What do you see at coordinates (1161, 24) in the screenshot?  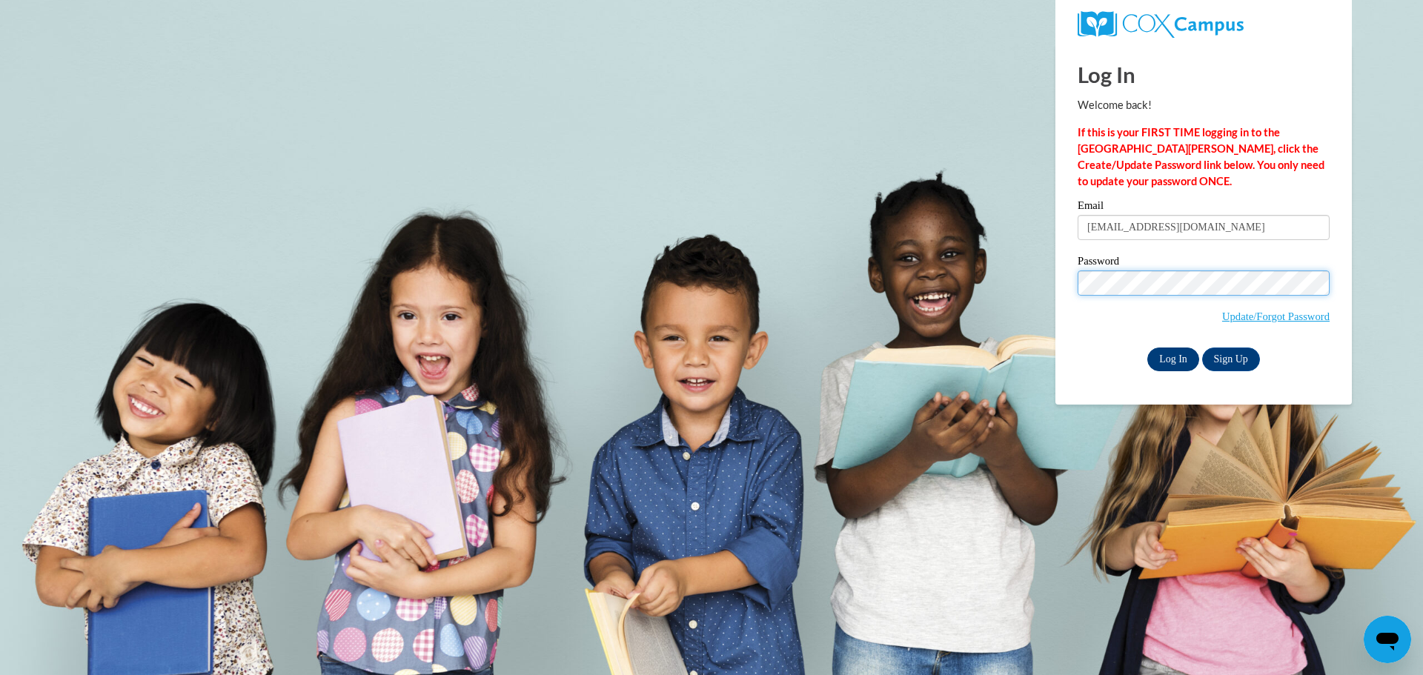 I see `img: COX Campus` at bounding box center [1161, 24].